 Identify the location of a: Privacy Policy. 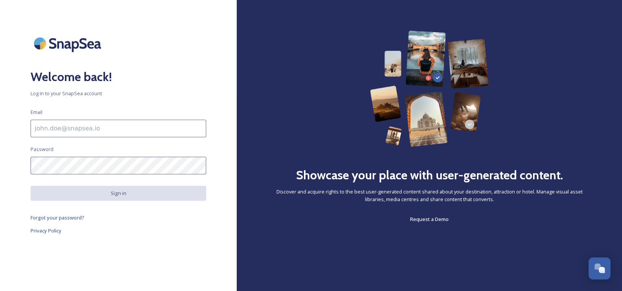
(118, 230).